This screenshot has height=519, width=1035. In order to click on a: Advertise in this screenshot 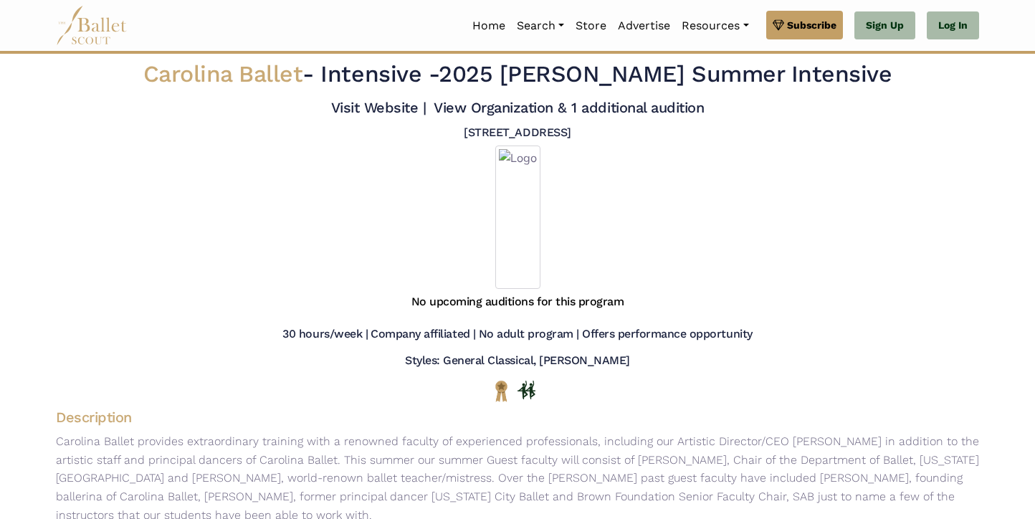, I will do `click(644, 26)`.